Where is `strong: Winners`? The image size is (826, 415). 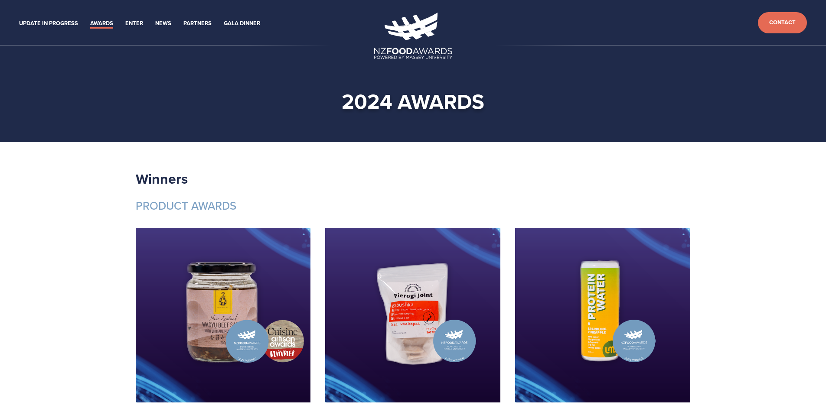
strong: Winners is located at coordinates (162, 179).